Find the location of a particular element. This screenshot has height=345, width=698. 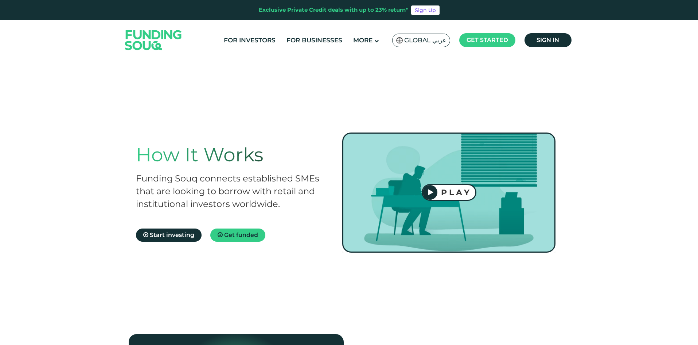

a: For Investors is located at coordinates (250, 40).